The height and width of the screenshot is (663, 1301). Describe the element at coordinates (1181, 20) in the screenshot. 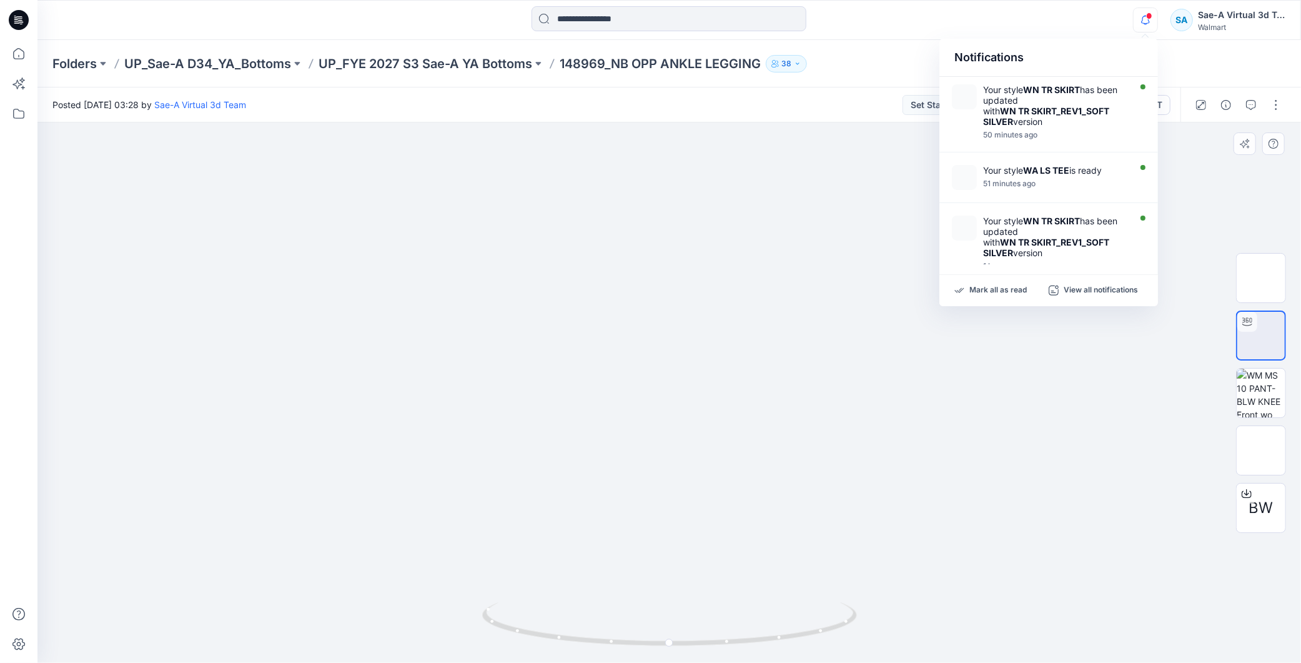

I see `div: SA` at that location.